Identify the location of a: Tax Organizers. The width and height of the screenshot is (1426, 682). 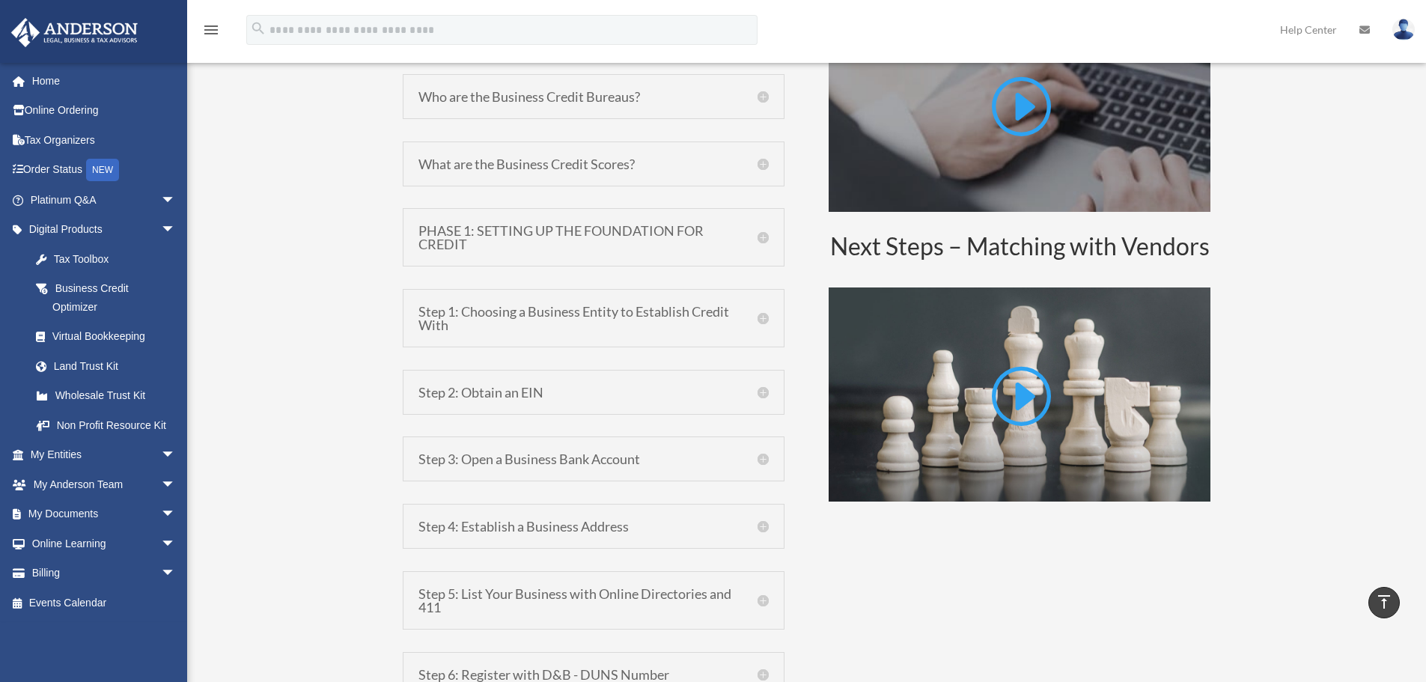
(104, 140).